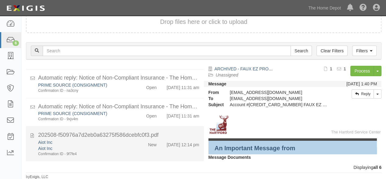 Image resolution: width=386 pixels, height=179 pixels. What do you see at coordinates (325, 8) in the screenshot?
I see `a: The Home Depot` at bounding box center [325, 8].